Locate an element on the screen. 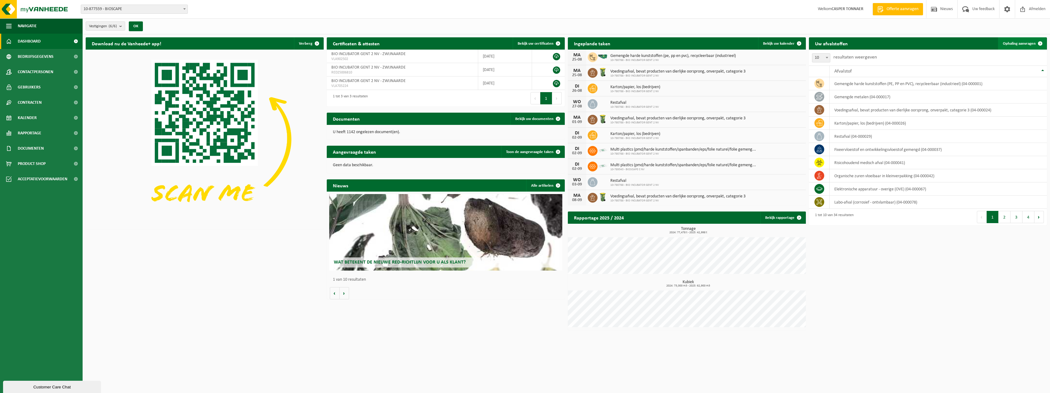  a: Alle artikelen is located at coordinates (545, 185).